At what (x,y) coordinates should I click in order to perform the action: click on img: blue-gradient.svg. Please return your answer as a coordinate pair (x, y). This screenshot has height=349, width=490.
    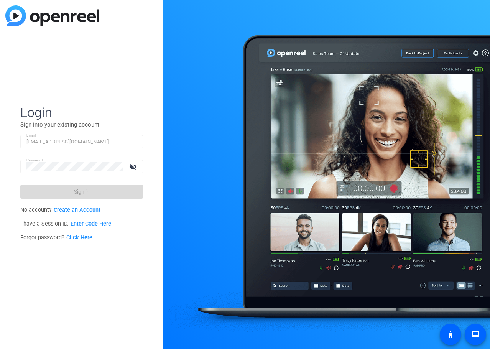
    Looking at the image, I should click on (52, 16).